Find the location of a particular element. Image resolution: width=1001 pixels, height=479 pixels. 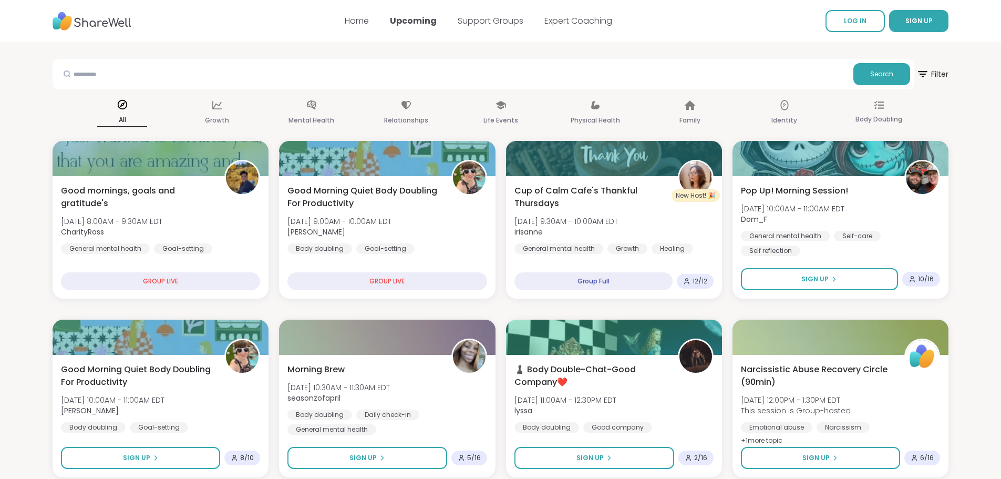

div: Good company is located at coordinates (617, 427).